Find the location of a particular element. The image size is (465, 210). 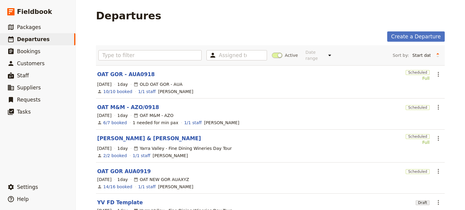

span: Sort by: is located at coordinates (401, 55).